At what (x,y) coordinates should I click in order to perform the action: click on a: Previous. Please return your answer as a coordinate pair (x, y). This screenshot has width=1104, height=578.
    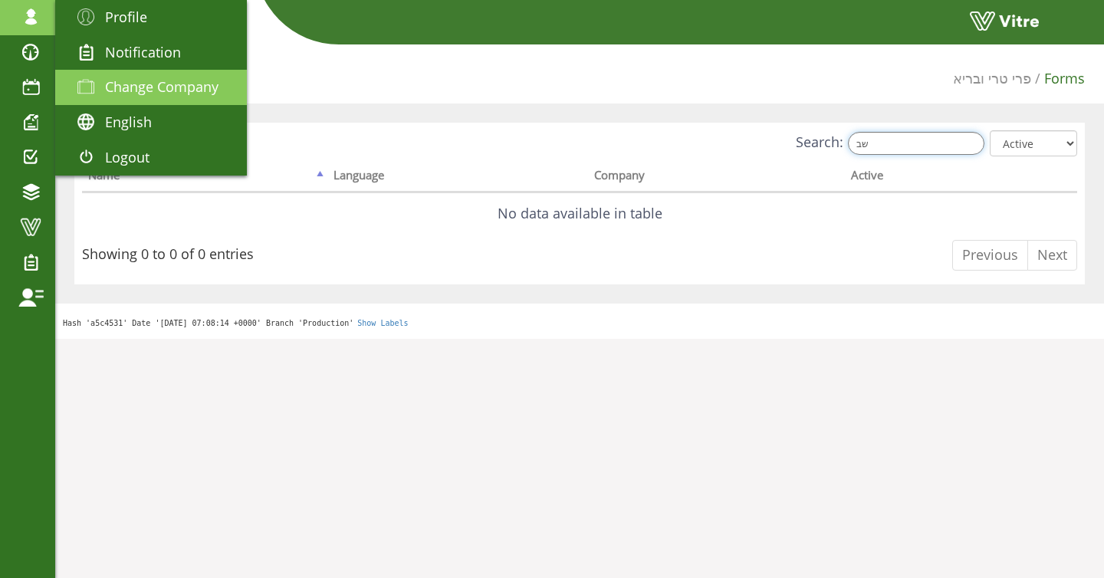
    Looking at the image, I should click on (989, 255).